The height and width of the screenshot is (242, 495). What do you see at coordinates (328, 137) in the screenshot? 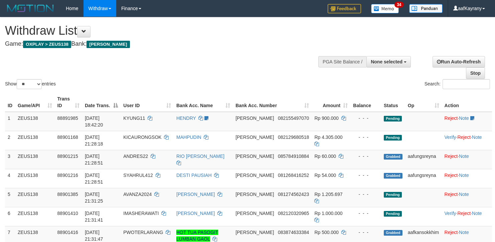
I see `span: Rp 4.305.000` at bounding box center [328, 137].